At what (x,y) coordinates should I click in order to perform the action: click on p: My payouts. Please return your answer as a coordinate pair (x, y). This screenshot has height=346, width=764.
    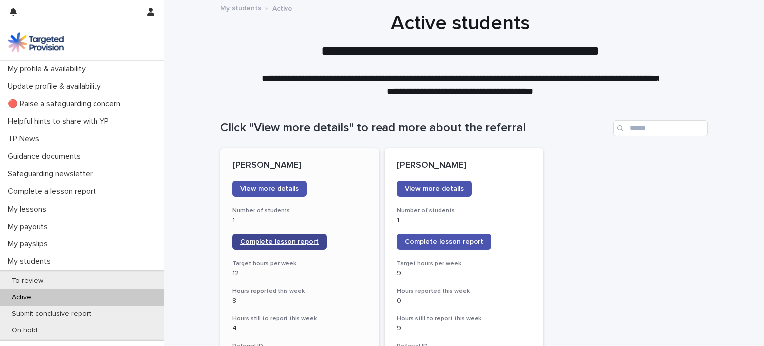
    Looking at the image, I should click on (30, 226).